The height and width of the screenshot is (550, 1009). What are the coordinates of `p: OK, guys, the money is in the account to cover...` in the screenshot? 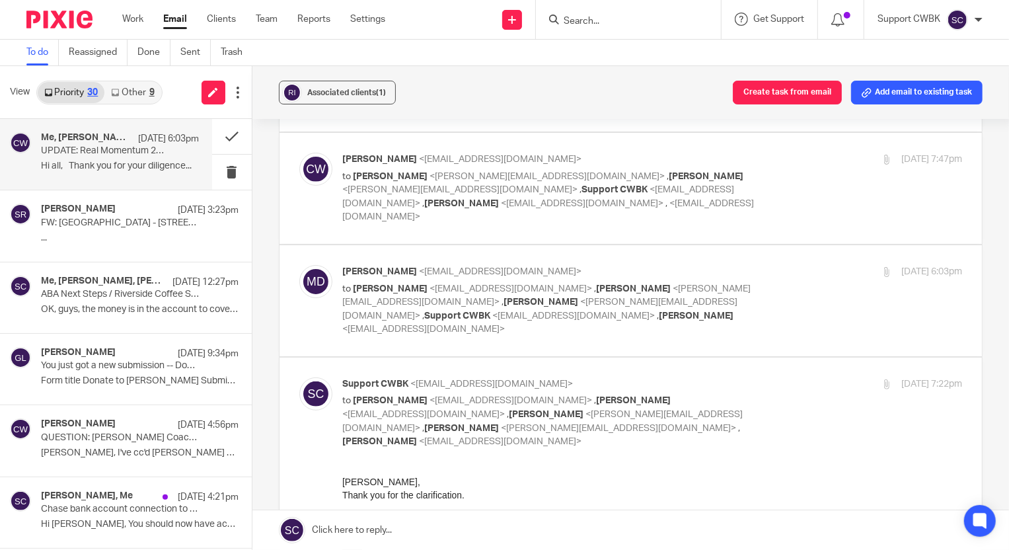 It's located at (139, 309).